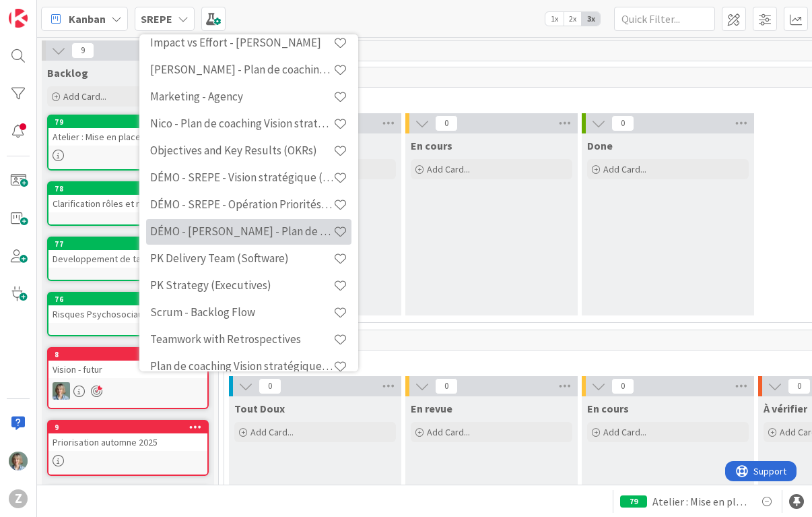 This screenshot has width=812, height=517. Describe the element at coordinates (67, 73) in the screenshot. I see `span: Backlog` at that location.